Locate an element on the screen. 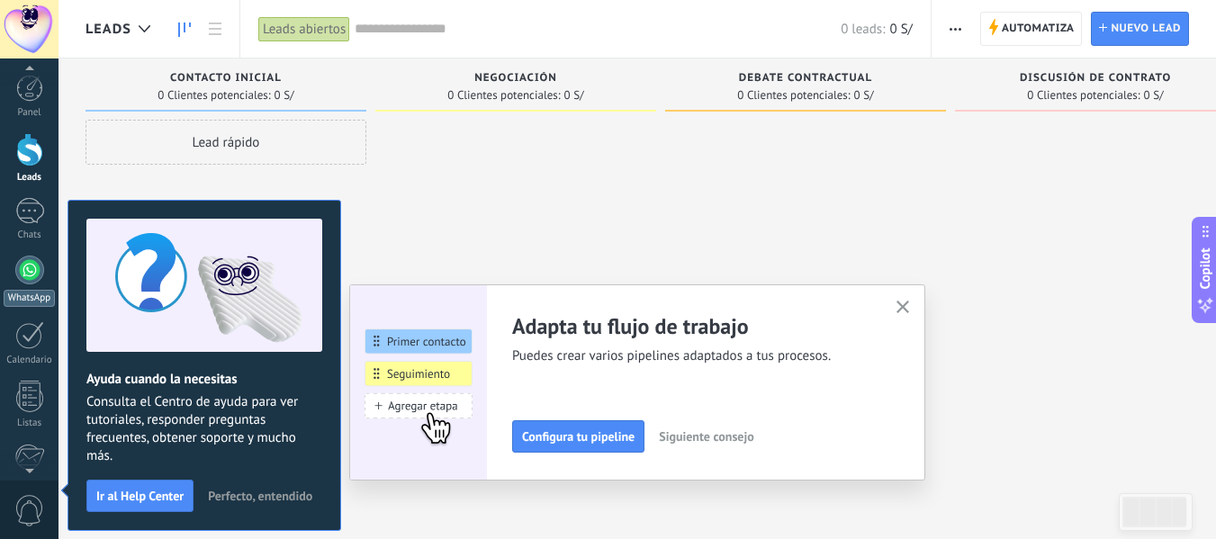 The image size is (1216, 539). div: Chats is located at coordinates (30, 235).